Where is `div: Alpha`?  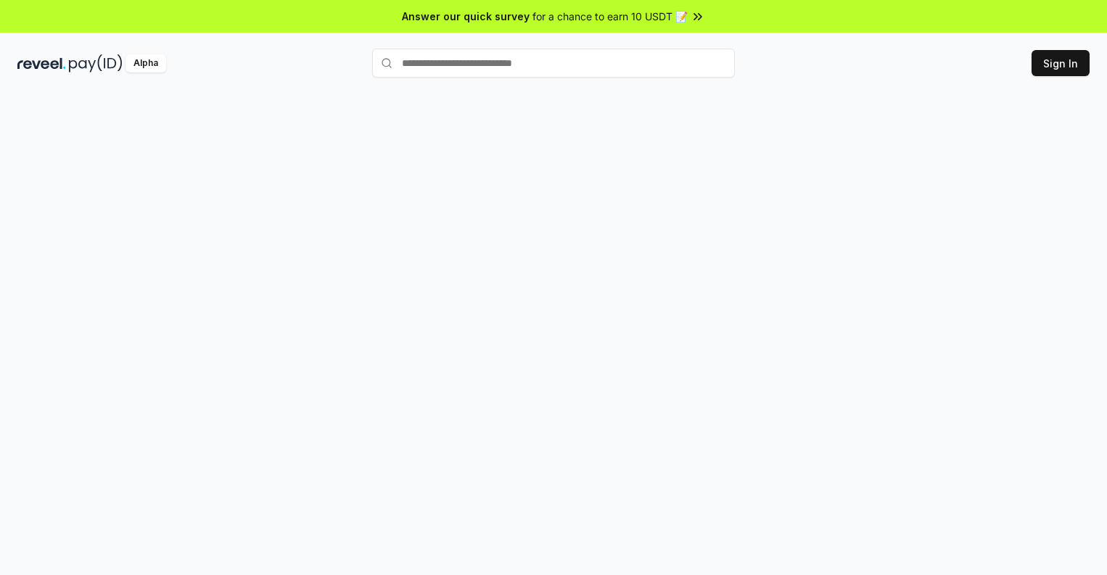 div: Alpha is located at coordinates (146, 63).